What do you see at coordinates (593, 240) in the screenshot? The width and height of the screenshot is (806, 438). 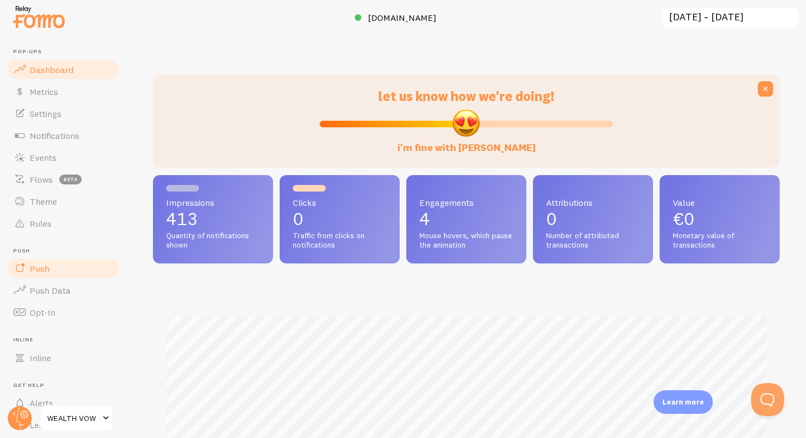 I see `span: Number of attributed transactions` at bounding box center [593, 240].